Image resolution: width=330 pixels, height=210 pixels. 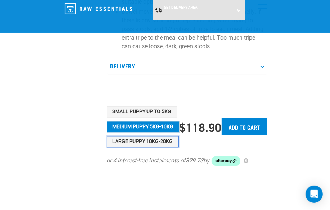 I want to click on img: Raw Essentials Logo, so click(x=98, y=9).